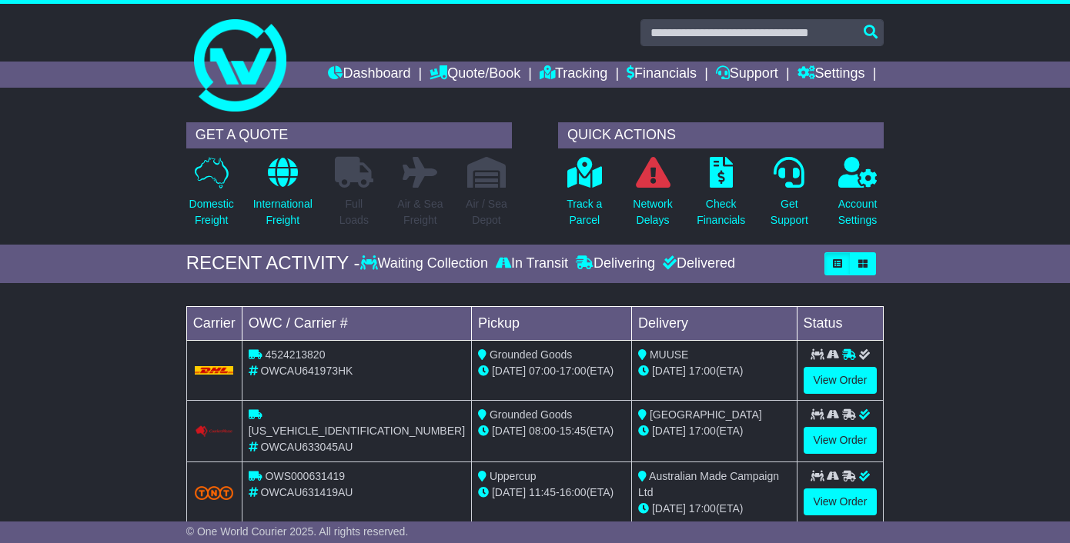 Image resolution: width=1070 pixels, height=543 pixels. I want to click on span: 4524213820, so click(296, 355).